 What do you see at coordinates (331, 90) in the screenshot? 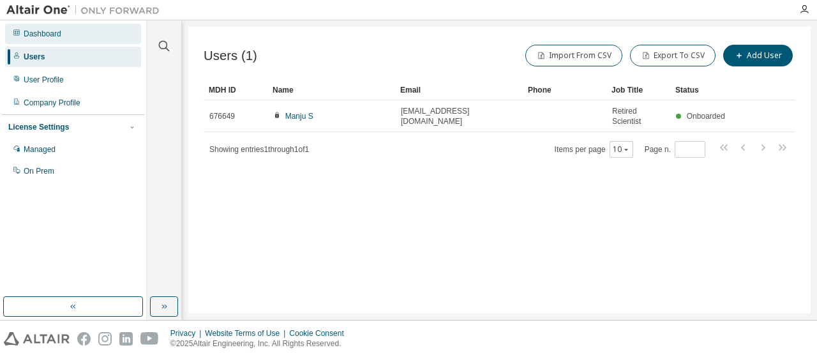
I see `div: Name` at bounding box center [331, 90].